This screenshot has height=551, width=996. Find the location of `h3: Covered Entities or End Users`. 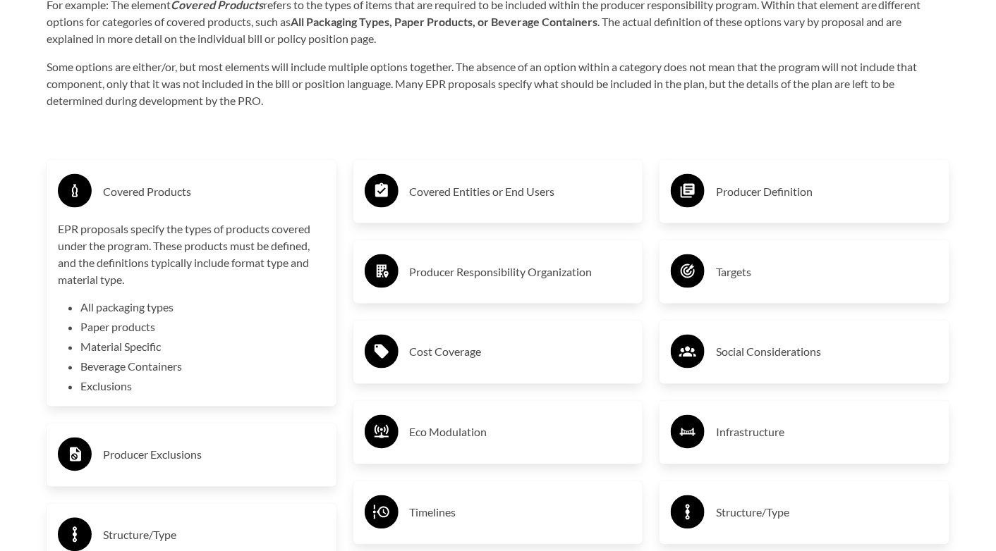

h3: Covered Entities or End Users is located at coordinates (520, 192).